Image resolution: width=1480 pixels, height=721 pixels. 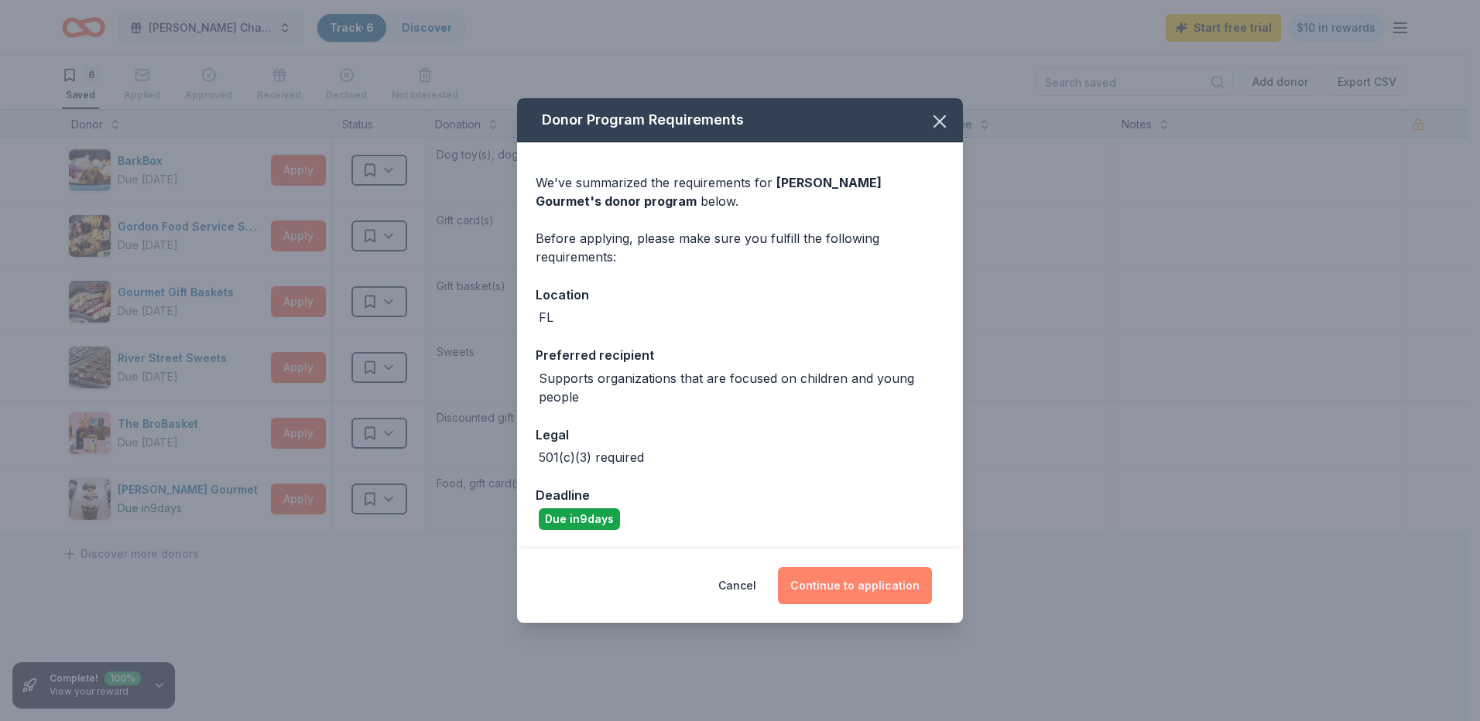 I want to click on div: Donor Program Requirements, so click(x=740, y=120).